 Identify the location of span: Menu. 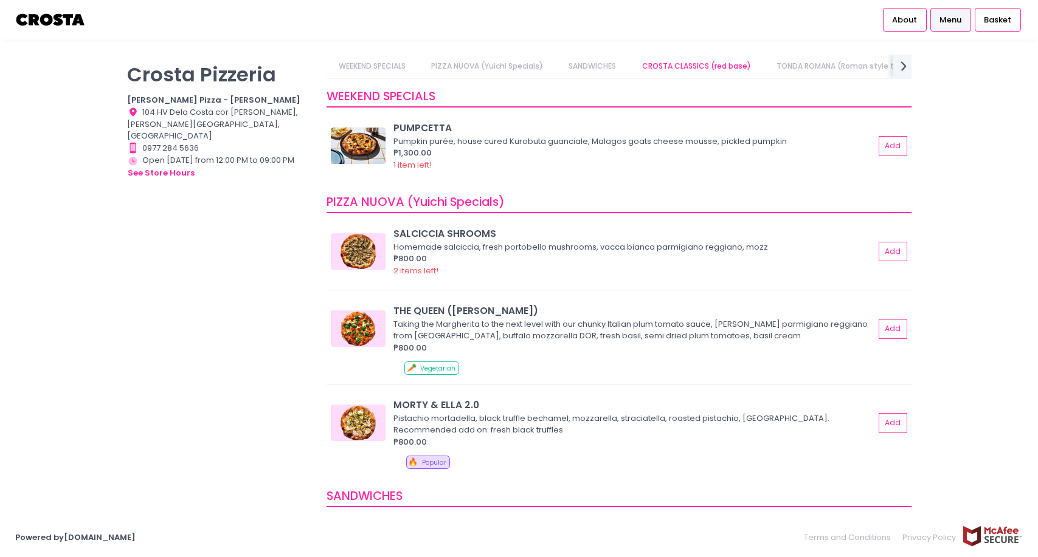
(950, 20).